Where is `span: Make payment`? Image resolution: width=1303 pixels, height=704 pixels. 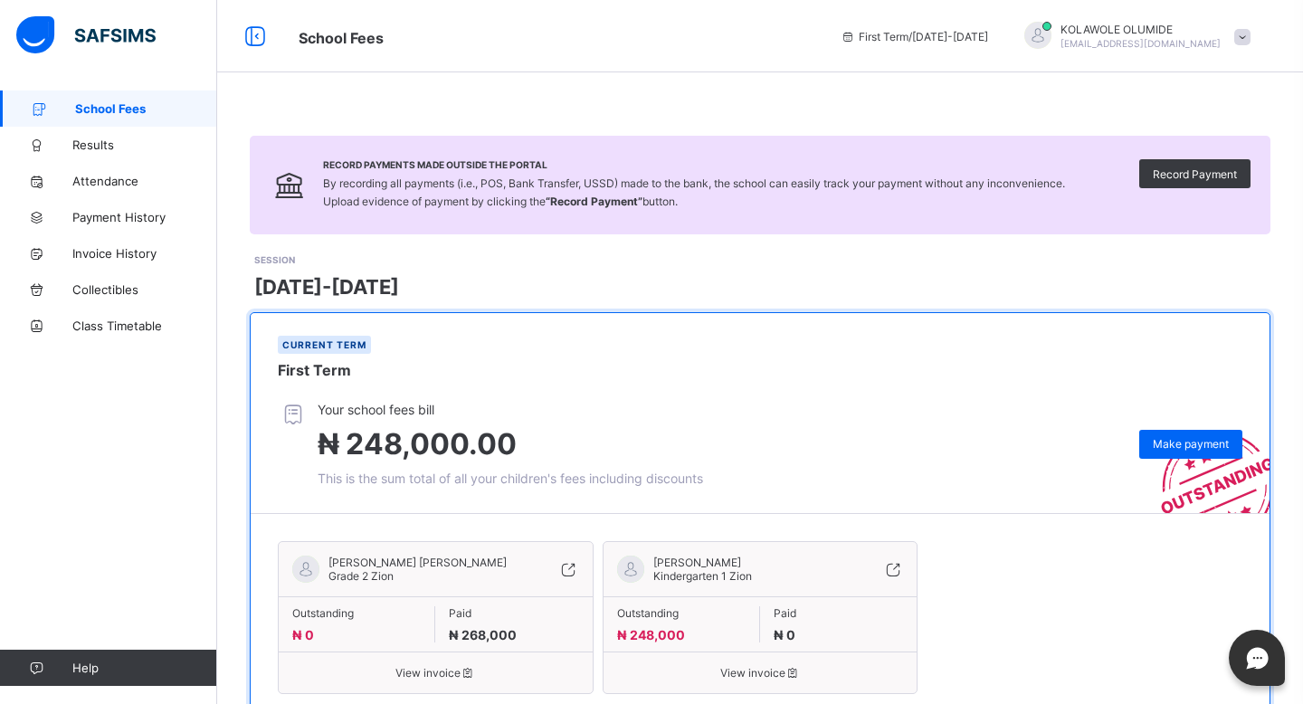 span: Make payment is located at coordinates (1191, 444).